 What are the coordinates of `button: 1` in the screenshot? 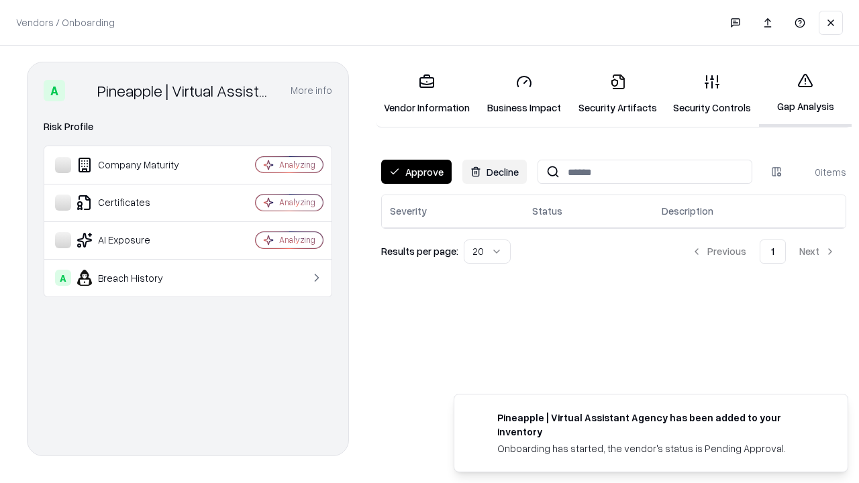 It's located at (773, 252).